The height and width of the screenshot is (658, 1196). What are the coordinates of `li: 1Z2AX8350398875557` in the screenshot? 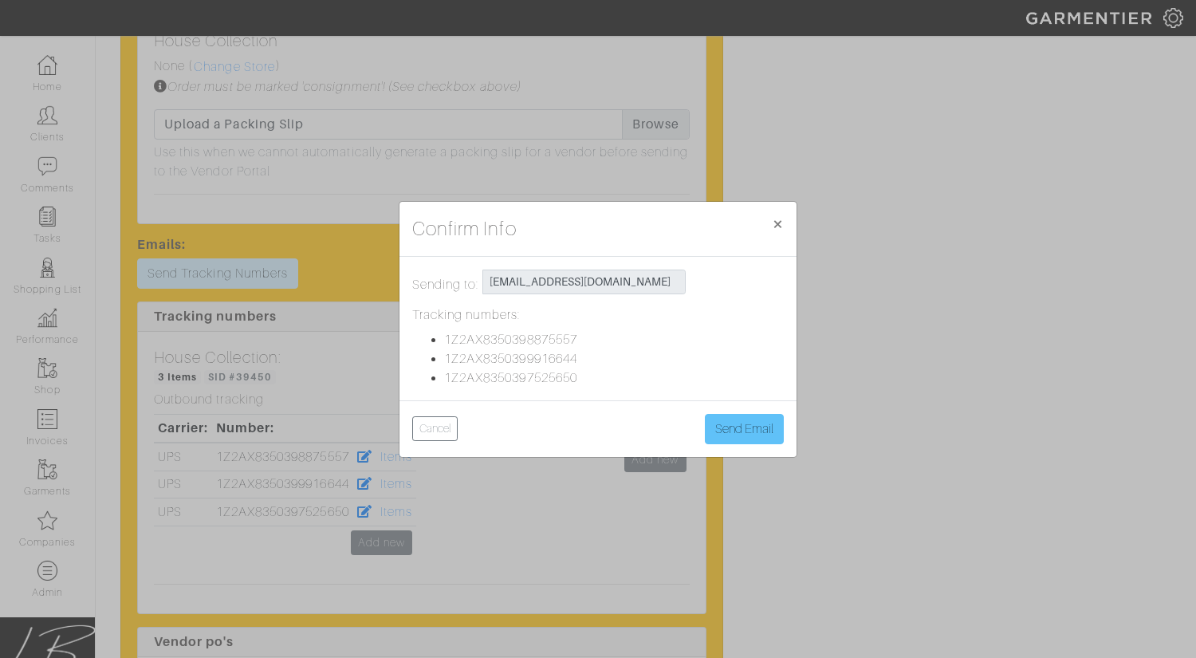 It's located at (580, 340).